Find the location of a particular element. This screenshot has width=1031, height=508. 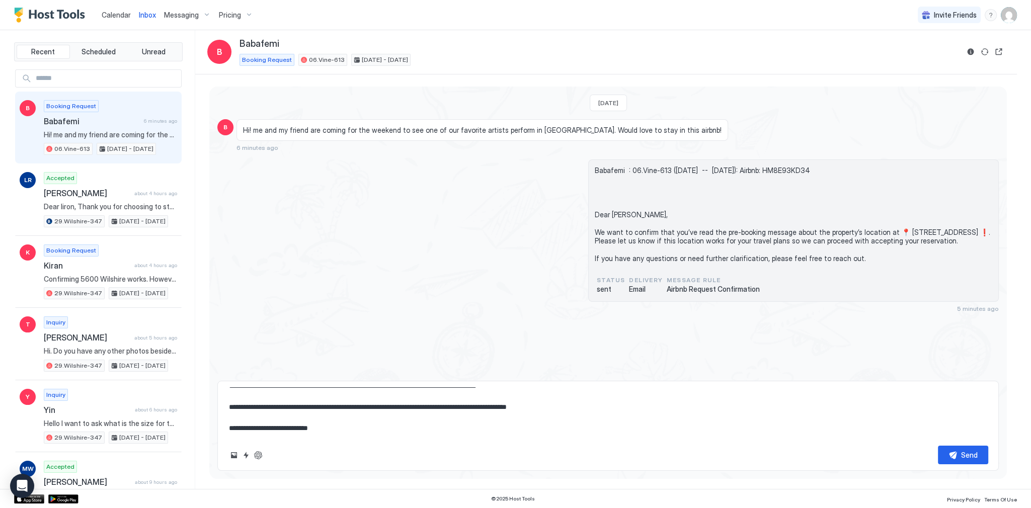

button: Quick reply is located at coordinates (246, 455).